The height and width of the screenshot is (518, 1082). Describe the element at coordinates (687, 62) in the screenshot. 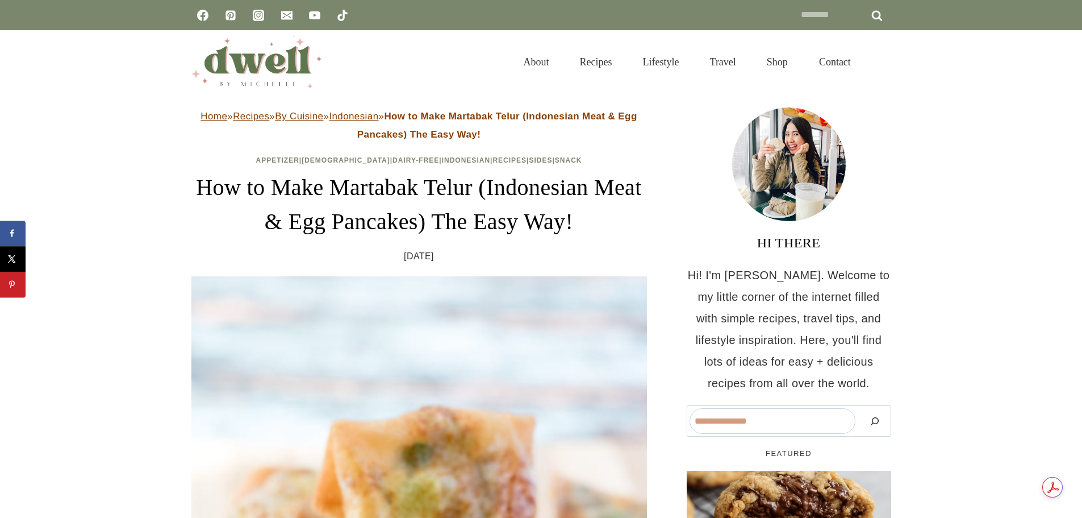

I see `nav: Primary Navigation` at that location.